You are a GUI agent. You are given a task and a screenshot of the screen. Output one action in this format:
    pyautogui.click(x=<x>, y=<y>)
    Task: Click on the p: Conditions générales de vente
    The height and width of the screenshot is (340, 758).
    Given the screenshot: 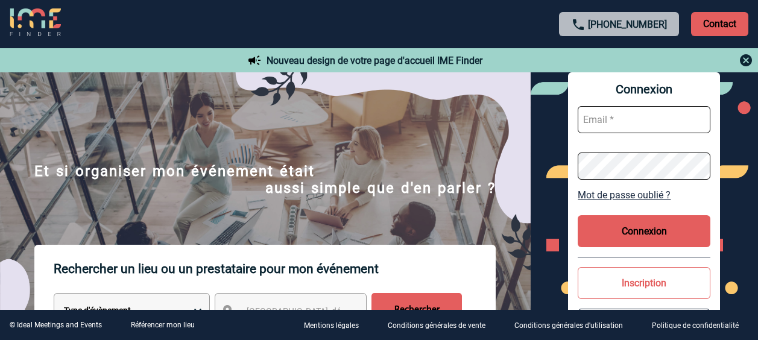 What is the action you would take?
    pyautogui.click(x=437, y=326)
    